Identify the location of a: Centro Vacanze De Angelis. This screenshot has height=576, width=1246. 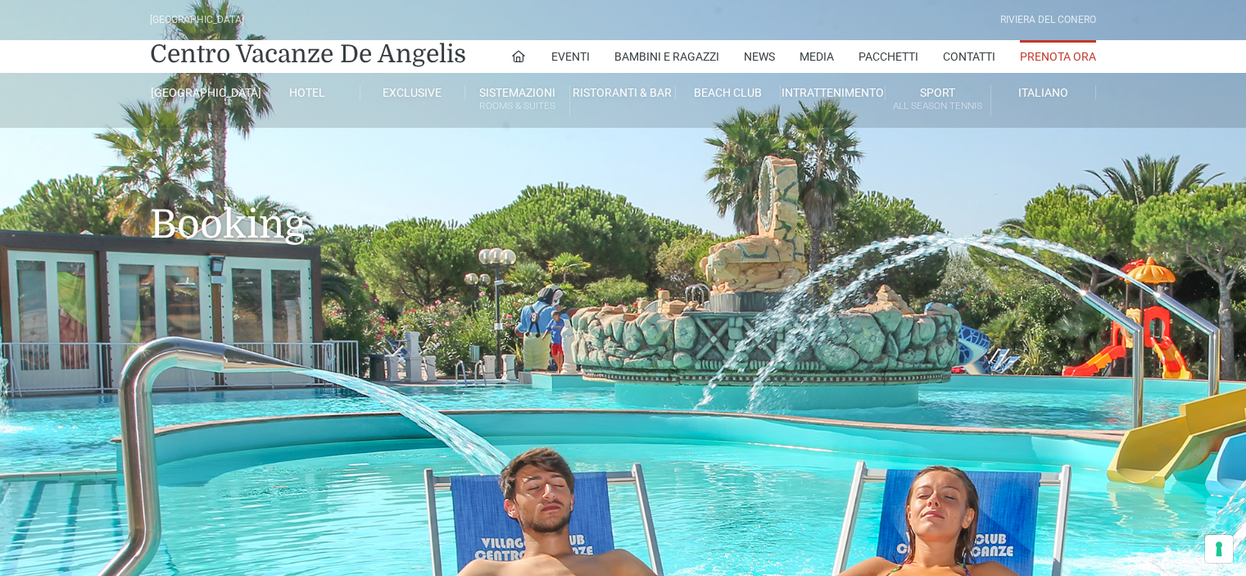
(308, 54).